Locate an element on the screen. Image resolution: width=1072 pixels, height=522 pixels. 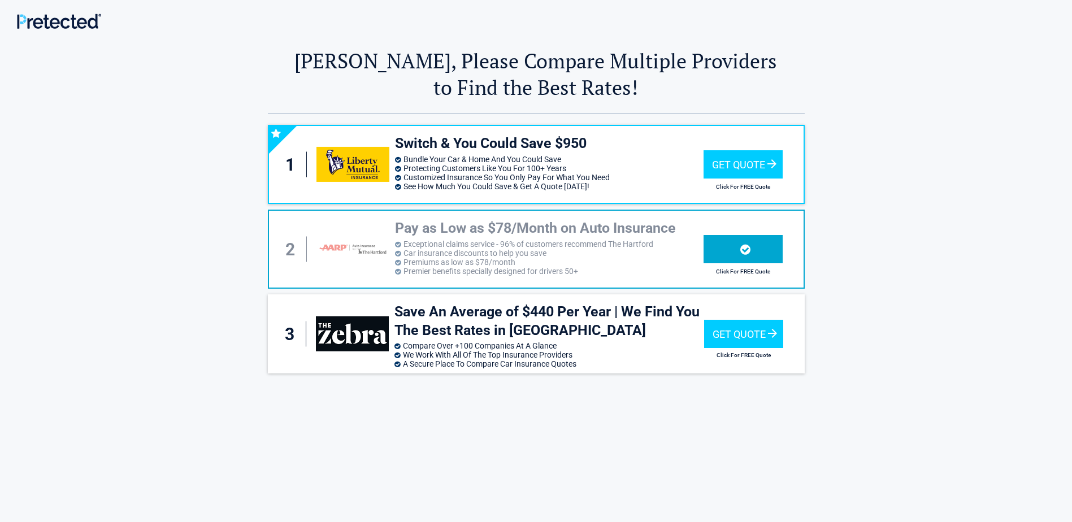
div: 2 is located at coordinates (294, 249).